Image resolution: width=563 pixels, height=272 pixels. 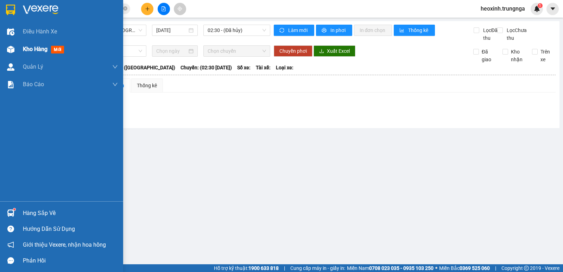 What do you see at coordinates (474, 268) in the screenshot?
I see `strong: 0369 525 060` at bounding box center [474, 268].